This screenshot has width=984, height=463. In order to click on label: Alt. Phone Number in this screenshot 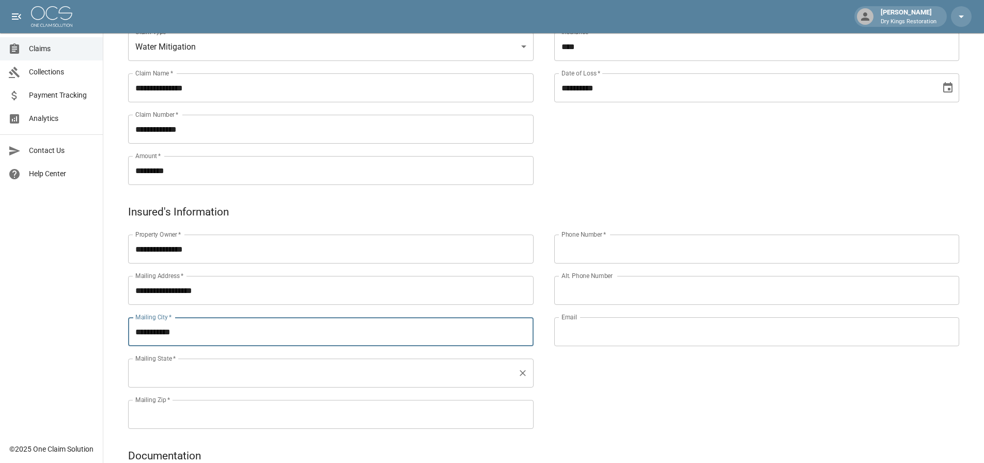, I will do `click(587, 275)`.